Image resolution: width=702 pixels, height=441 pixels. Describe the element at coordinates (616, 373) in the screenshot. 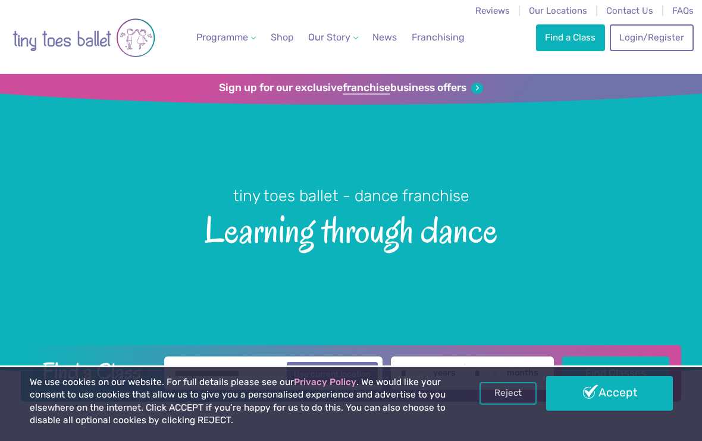

I see `button: Find Classes` at that location.